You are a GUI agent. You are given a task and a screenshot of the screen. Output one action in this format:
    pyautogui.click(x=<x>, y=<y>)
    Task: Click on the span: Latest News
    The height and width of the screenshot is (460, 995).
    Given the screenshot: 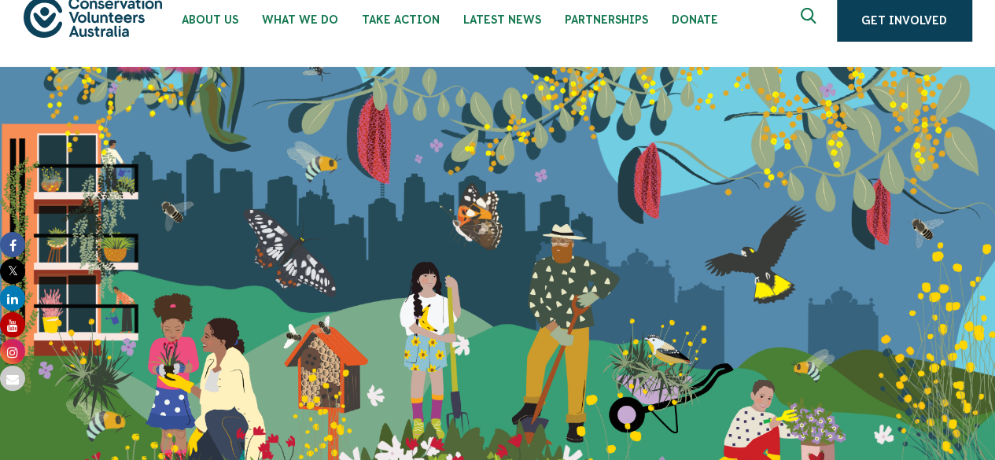 What is the action you would take?
    pyautogui.click(x=502, y=20)
    